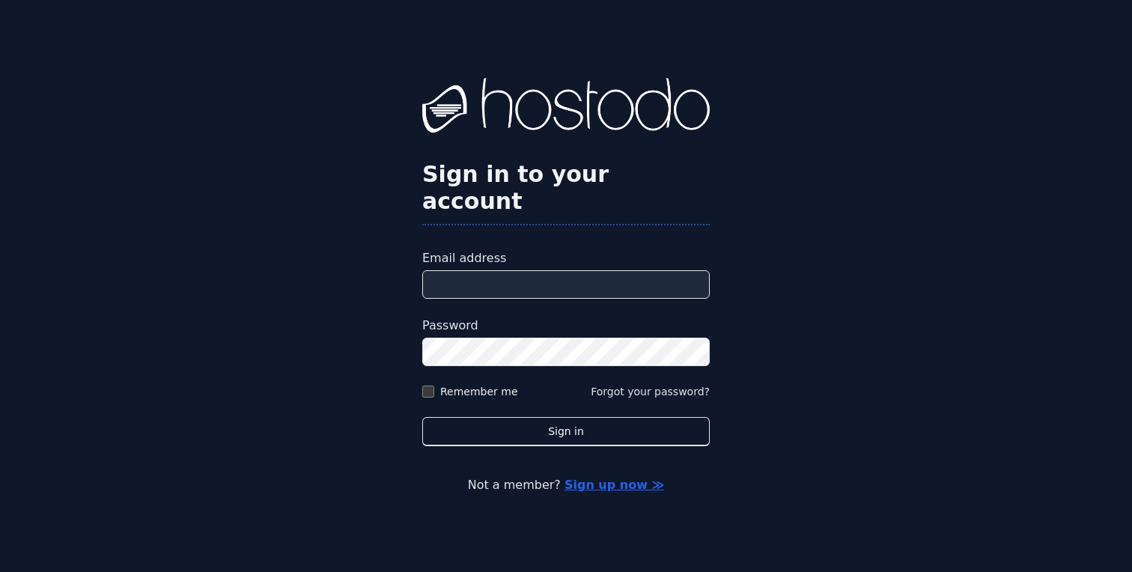 Image resolution: width=1132 pixels, height=572 pixels. What do you see at coordinates (566, 258) in the screenshot?
I see `label: Email address` at bounding box center [566, 258].